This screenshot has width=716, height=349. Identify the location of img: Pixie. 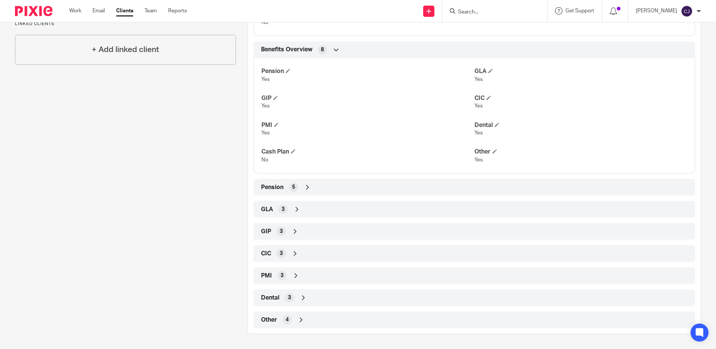
(34, 11).